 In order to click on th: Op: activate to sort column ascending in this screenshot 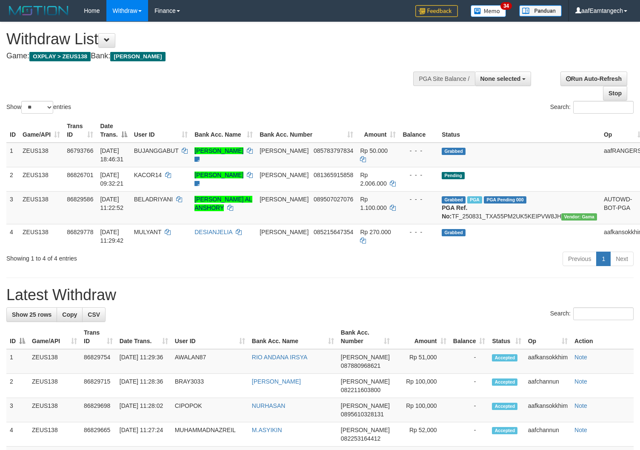, I will do `click(547, 336)`.